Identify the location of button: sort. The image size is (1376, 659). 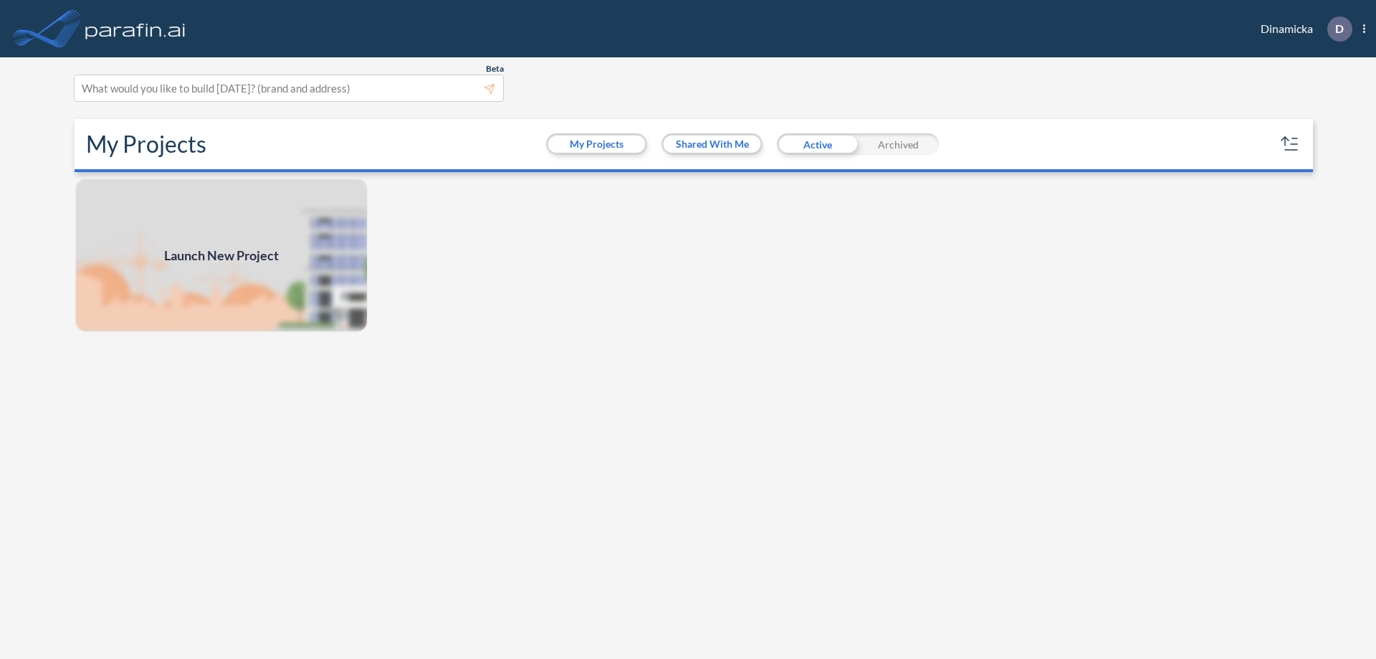
(1290, 144).